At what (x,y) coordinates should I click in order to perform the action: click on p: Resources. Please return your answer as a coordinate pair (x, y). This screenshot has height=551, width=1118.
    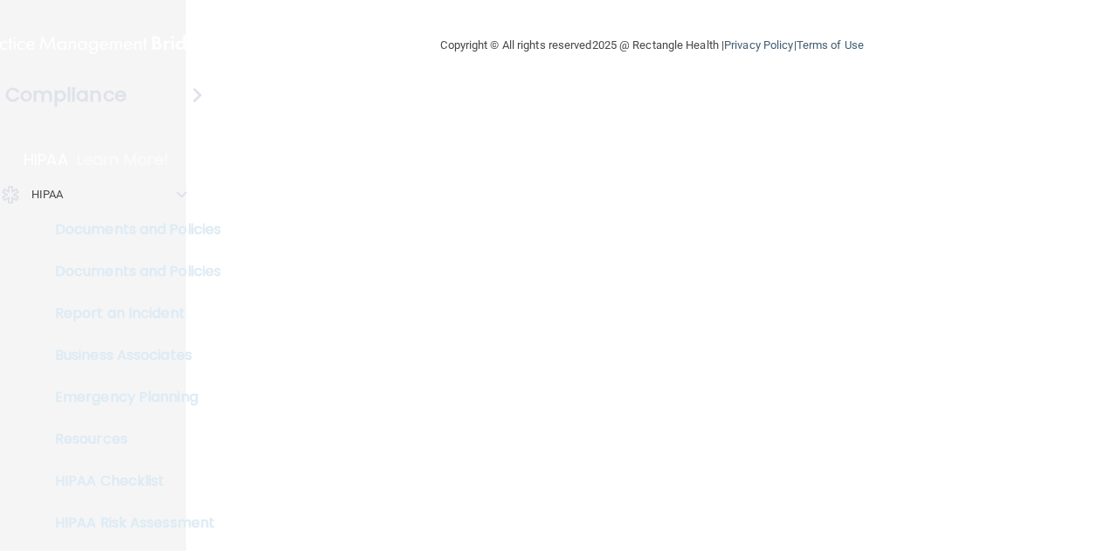
    Looking at the image, I should click on (130, 439).